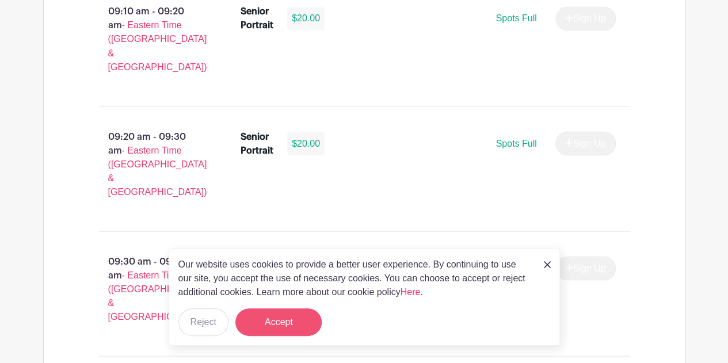  I want to click on button: Reject, so click(203, 322).